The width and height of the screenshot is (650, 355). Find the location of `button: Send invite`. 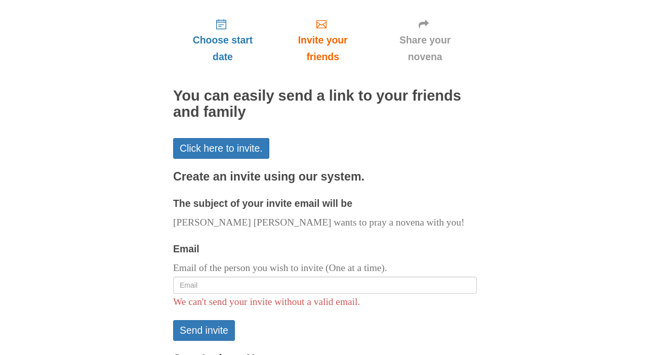

button: Send invite is located at coordinates (204, 330).